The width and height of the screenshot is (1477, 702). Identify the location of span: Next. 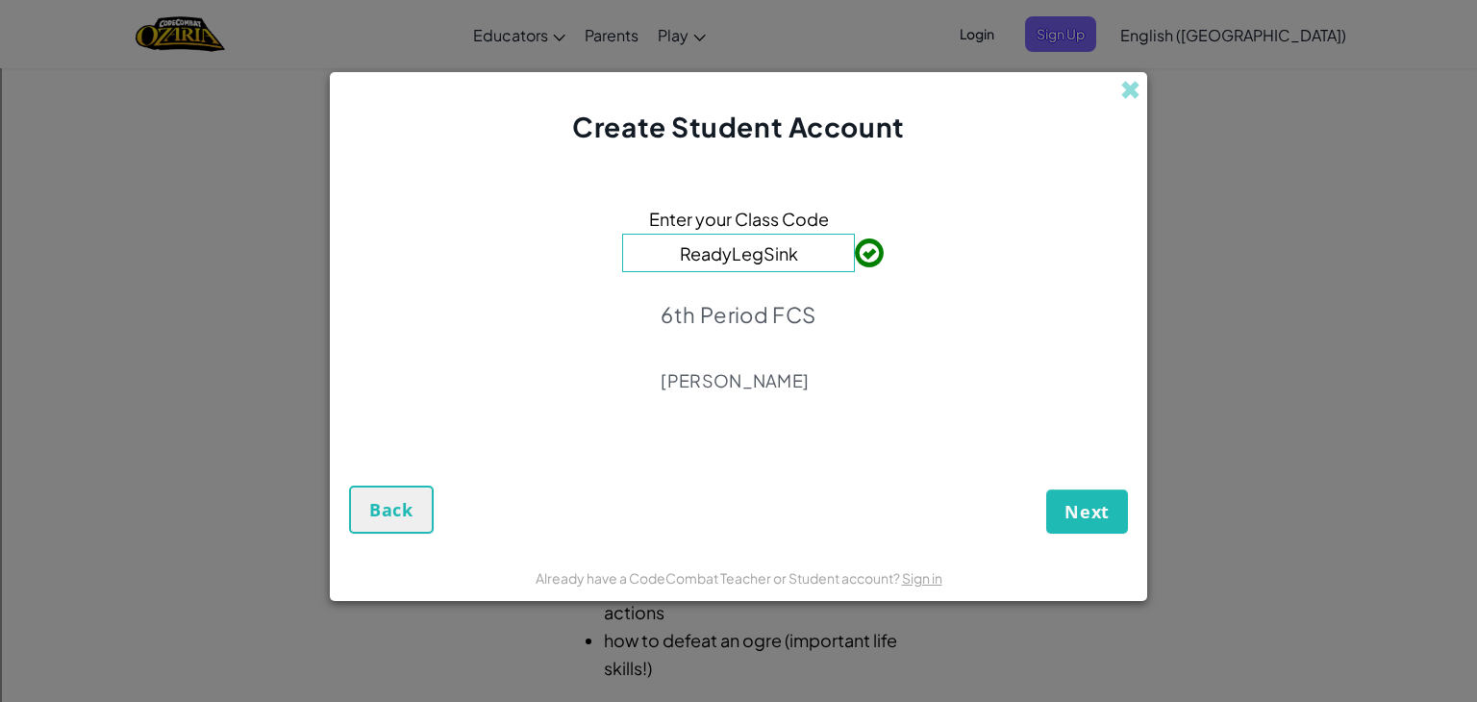
(1087, 512).